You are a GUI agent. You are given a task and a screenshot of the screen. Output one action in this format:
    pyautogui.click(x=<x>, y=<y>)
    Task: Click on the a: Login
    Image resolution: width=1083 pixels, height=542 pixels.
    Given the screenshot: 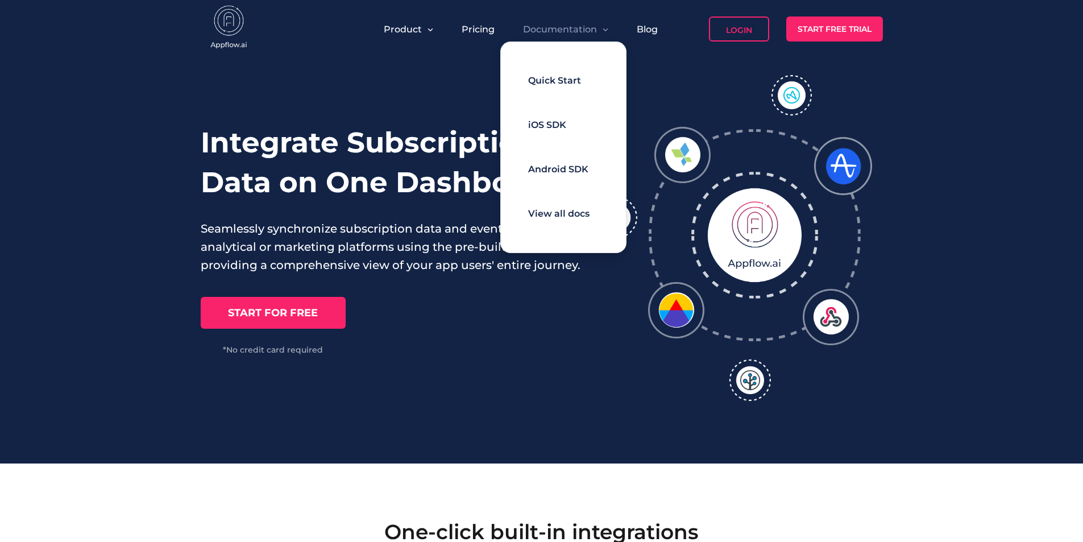 What is the action you would take?
    pyautogui.click(x=739, y=29)
    